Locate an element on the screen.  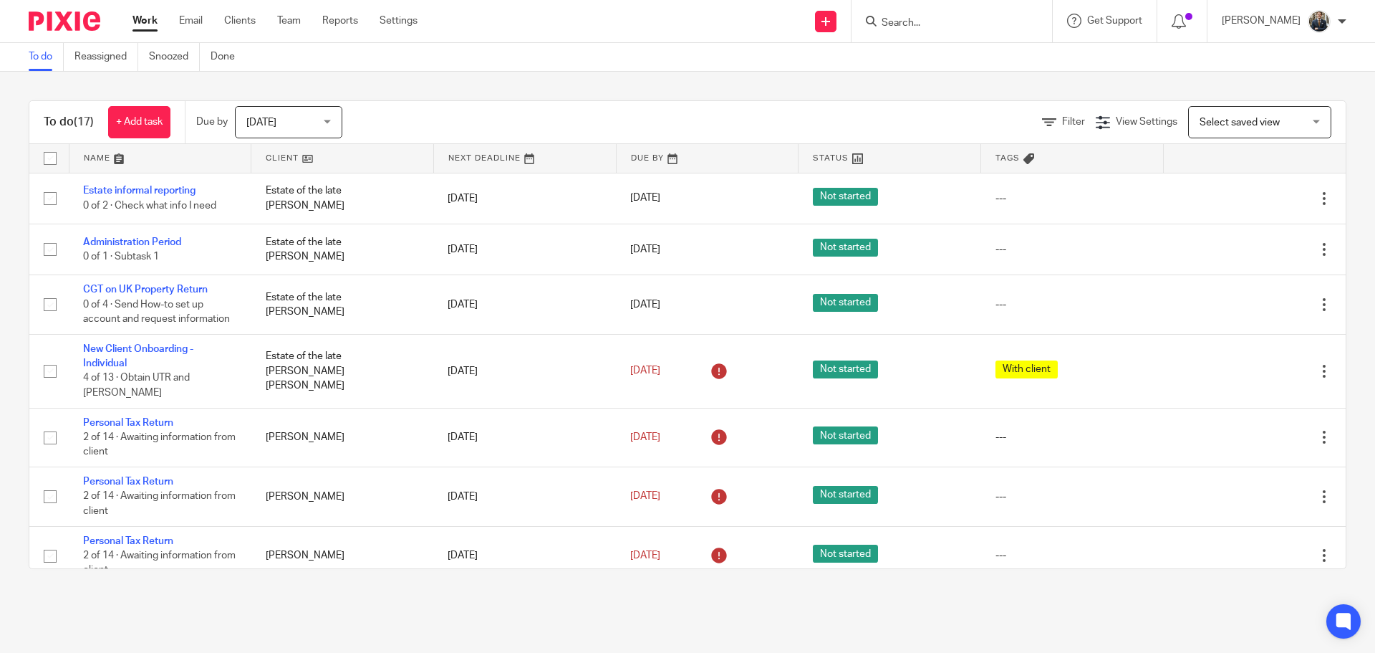
span: Select saved view is located at coordinates (1240, 122).